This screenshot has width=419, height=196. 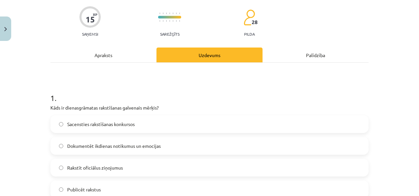 What do you see at coordinates (61, 124) in the screenshot?
I see `input: Sacensties rakstīšanas konkursos` at bounding box center [61, 124].